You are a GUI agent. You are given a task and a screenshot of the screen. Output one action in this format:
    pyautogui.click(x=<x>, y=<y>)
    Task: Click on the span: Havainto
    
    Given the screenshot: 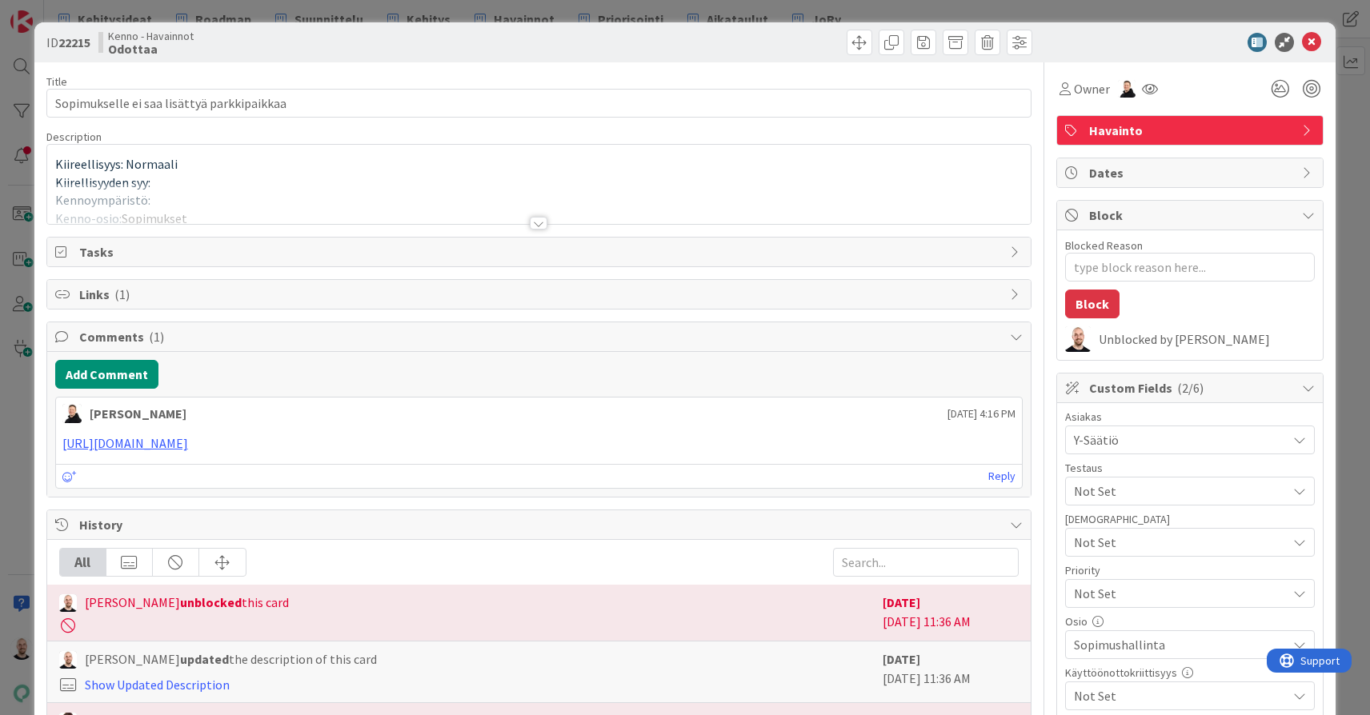 What is the action you would take?
    pyautogui.click(x=1192, y=130)
    